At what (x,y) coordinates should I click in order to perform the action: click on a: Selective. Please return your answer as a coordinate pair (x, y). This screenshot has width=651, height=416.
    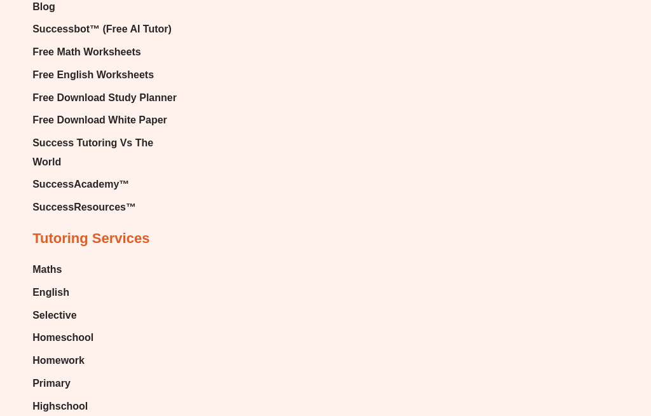
    Looking at the image, I should click on (63, 315).